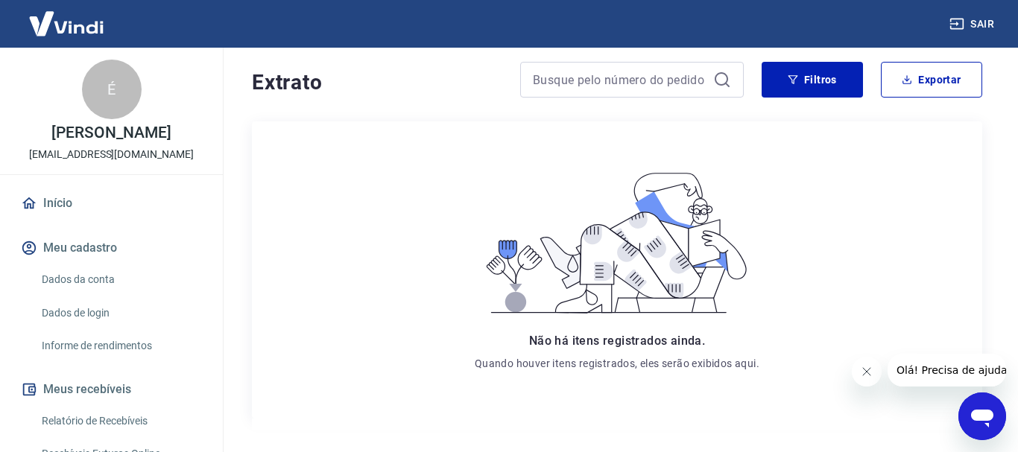 This screenshot has height=452, width=1018. What do you see at coordinates (617, 341) in the screenshot?
I see `span: Não há itens registrados ainda.` at bounding box center [617, 341].